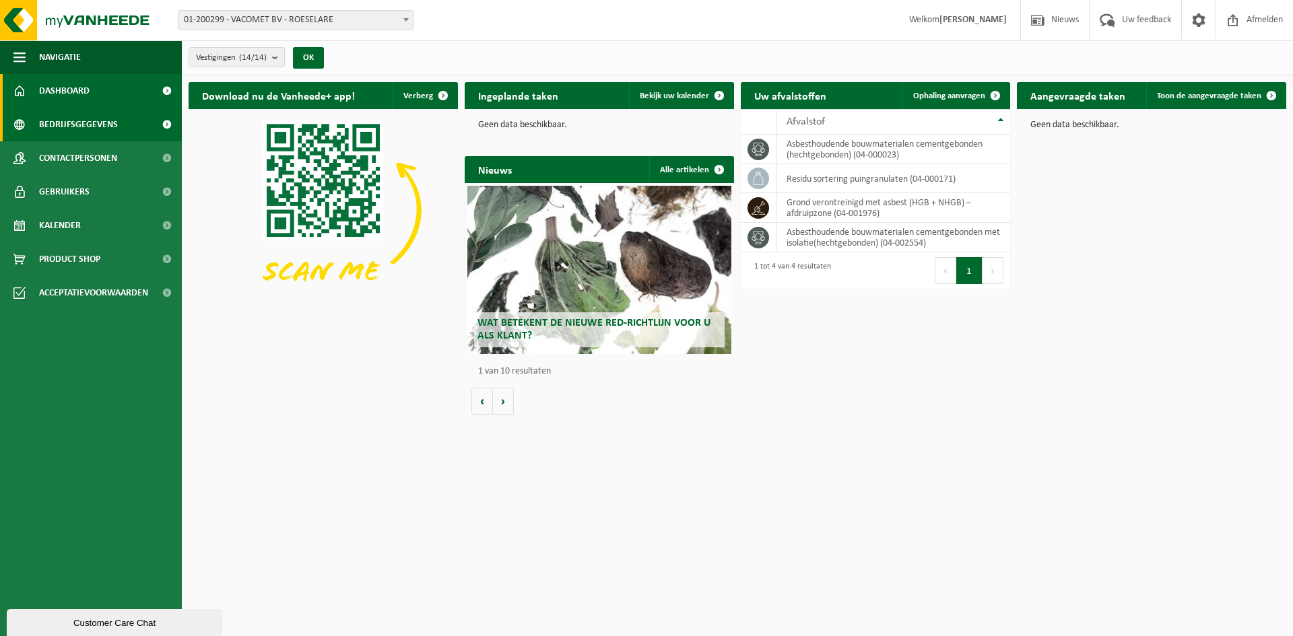 The width and height of the screenshot is (1293, 636). Describe the element at coordinates (603, 372) in the screenshot. I see `p: 1 van 10 resultaten` at that location.